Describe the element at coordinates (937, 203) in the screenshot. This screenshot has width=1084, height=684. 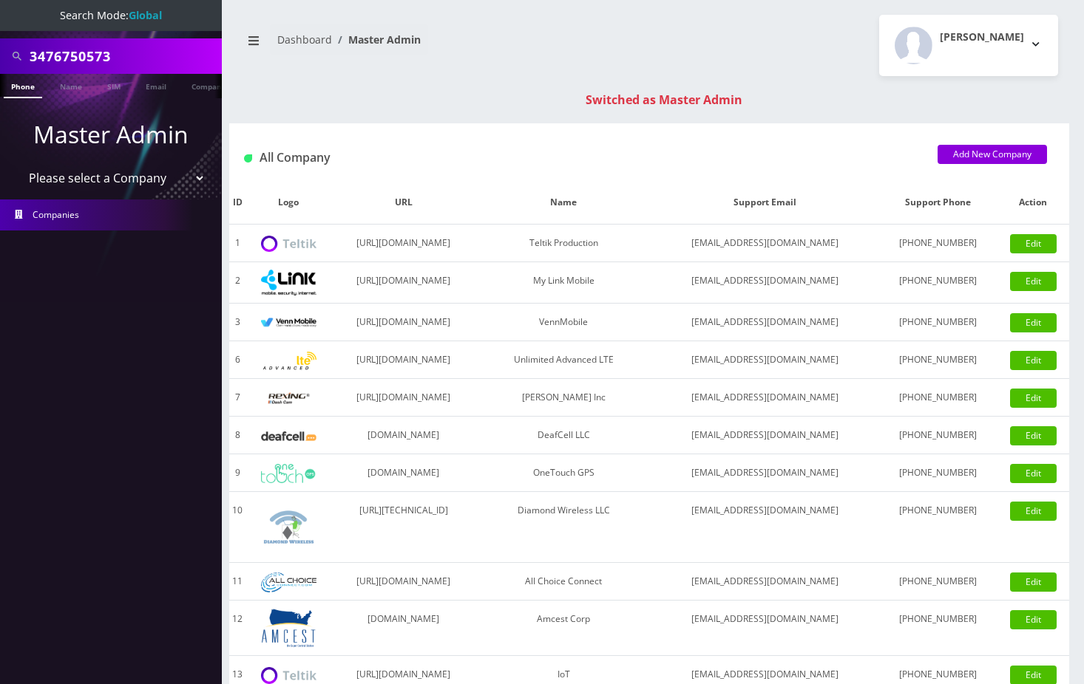
I see `th: Support Phone` at that location.